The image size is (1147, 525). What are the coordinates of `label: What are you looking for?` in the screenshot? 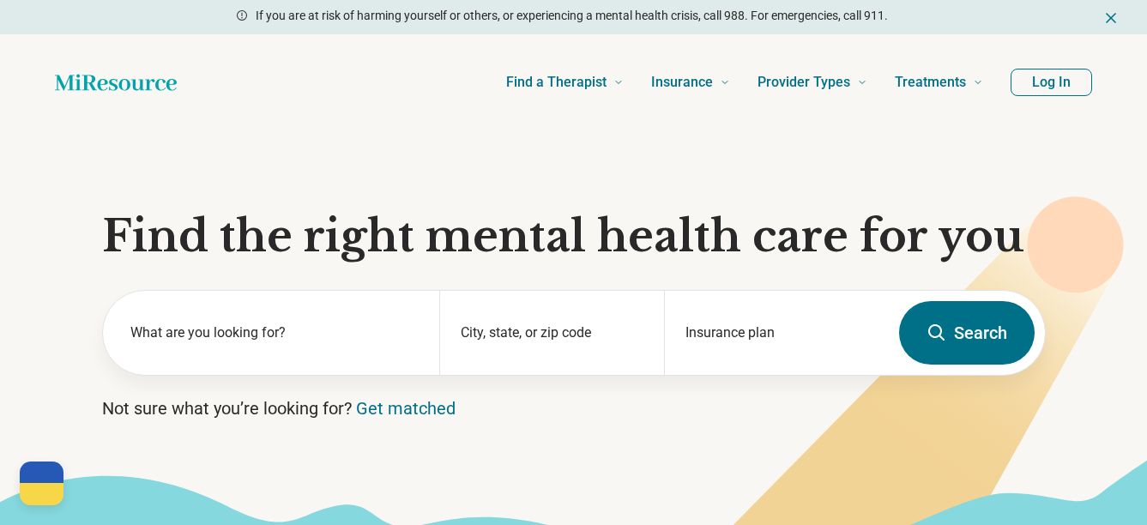 It's located at (274, 333).